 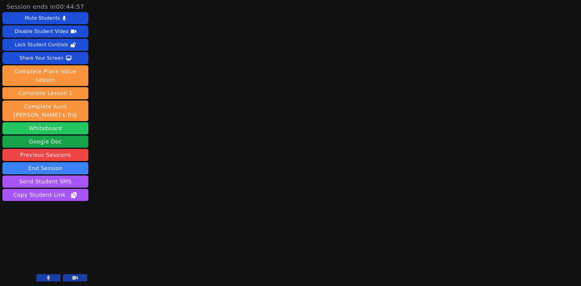 I want to click on span: Copy Student Link, so click(x=45, y=195).